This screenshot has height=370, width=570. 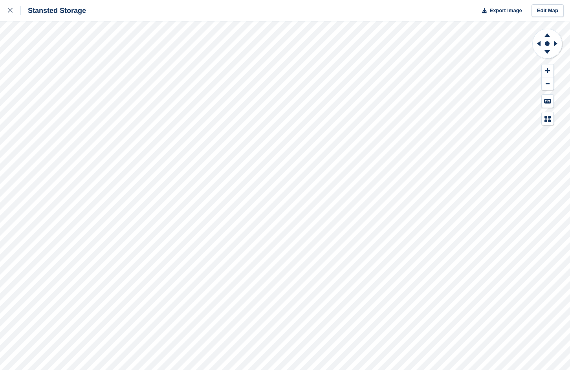 I want to click on button: Keyboard Shortcuts, so click(x=547, y=101).